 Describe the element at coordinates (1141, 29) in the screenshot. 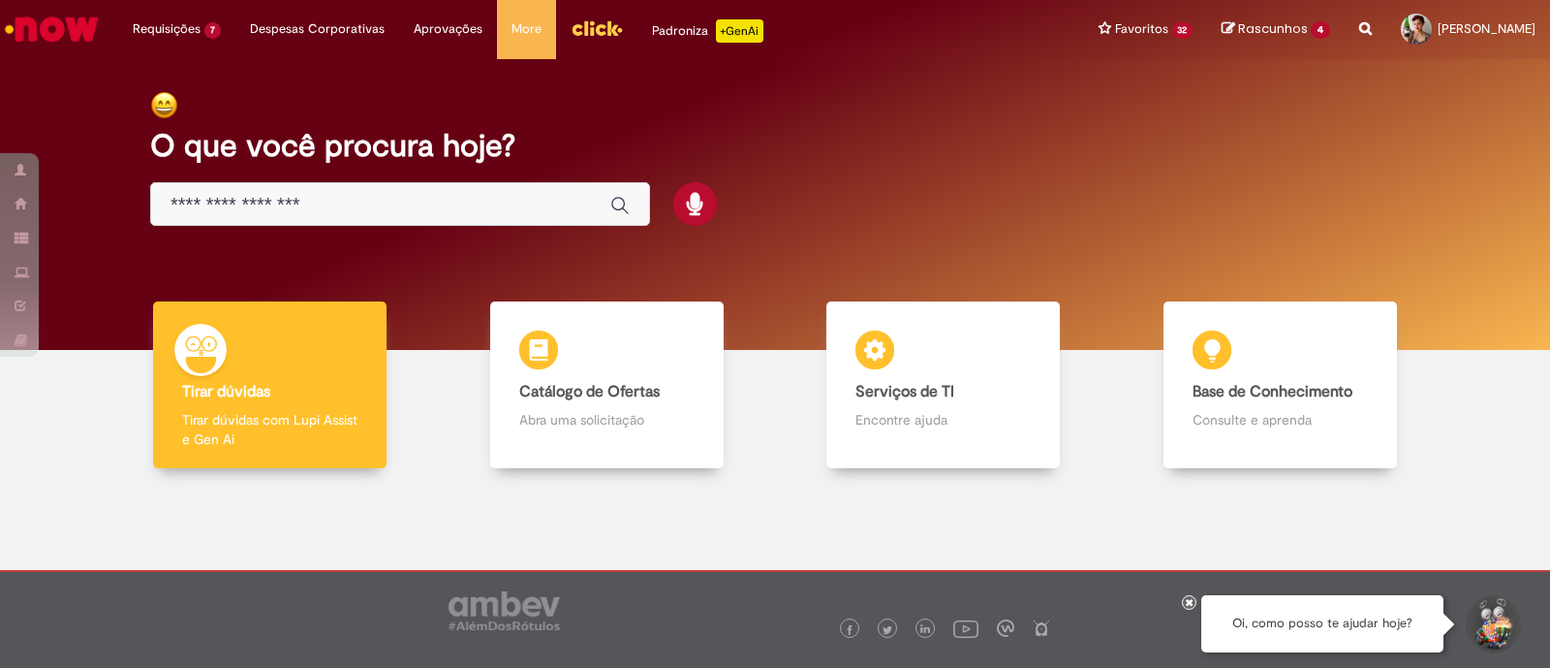

I see `span: Favoritos` at that location.